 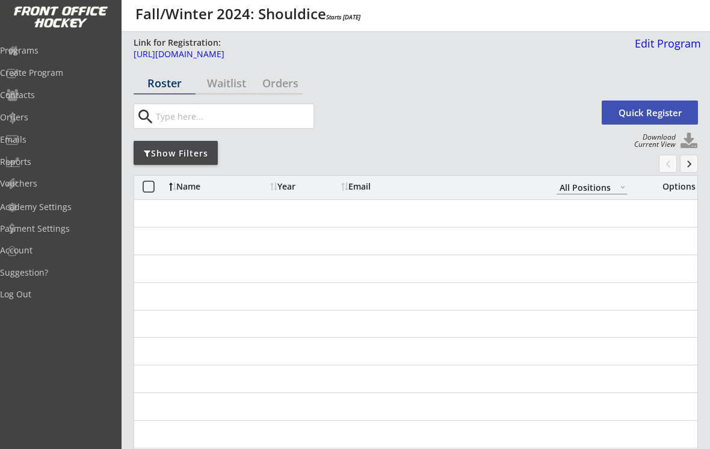 What do you see at coordinates (281, 83) in the screenshot?
I see `div: Orders` at bounding box center [281, 83].